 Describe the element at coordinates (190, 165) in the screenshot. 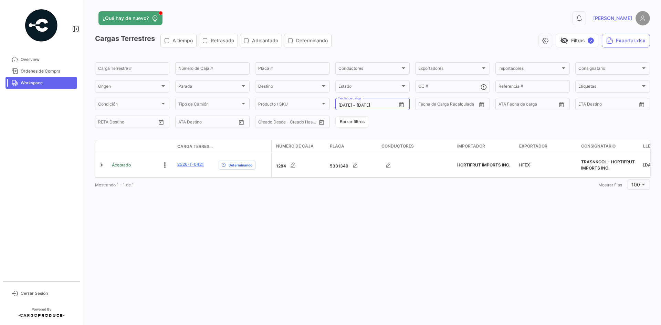

I see `a: 2526-T-0421` at that location.